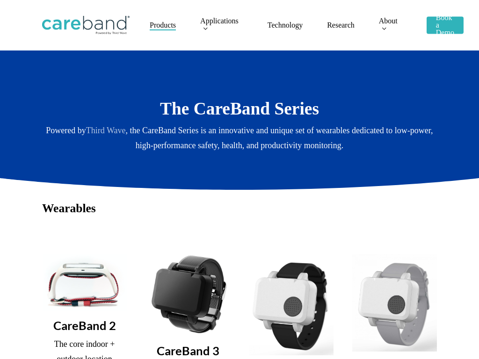 This screenshot has height=359, width=479. I want to click on span: Products, so click(163, 25).